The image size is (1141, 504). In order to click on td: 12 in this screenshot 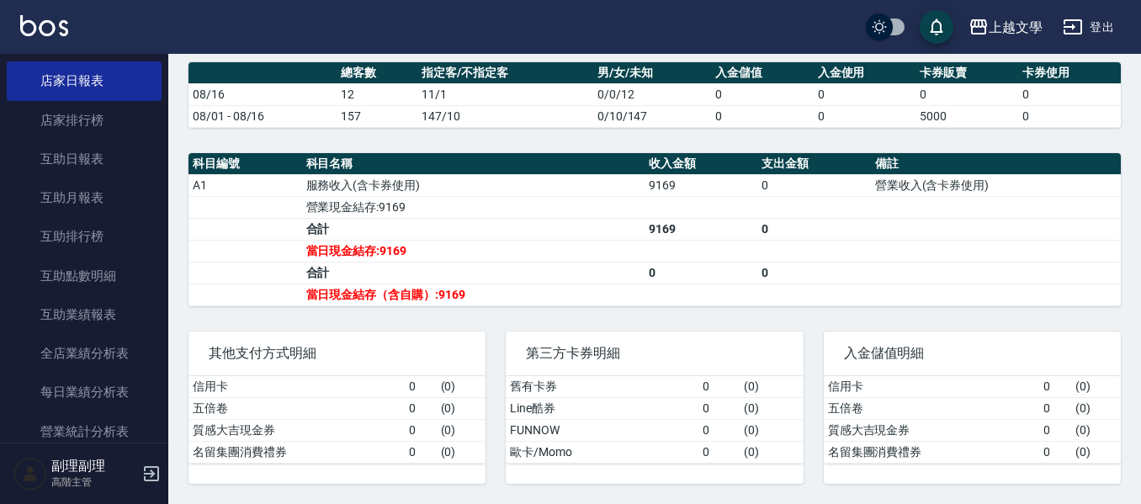, I will do `click(377, 94)`.